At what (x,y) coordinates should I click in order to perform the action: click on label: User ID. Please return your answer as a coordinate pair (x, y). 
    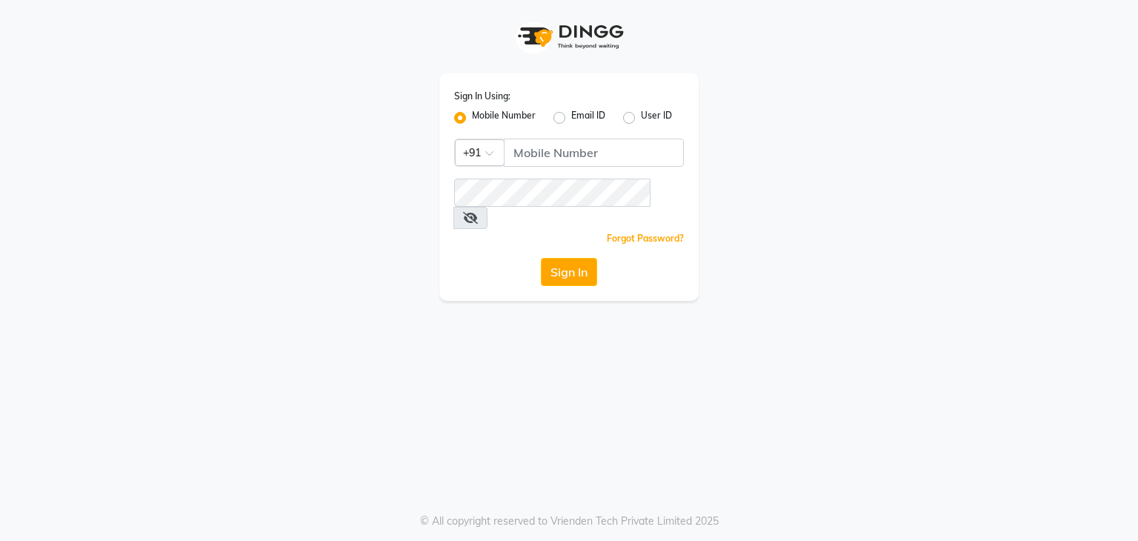
    Looking at the image, I should click on (657, 118).